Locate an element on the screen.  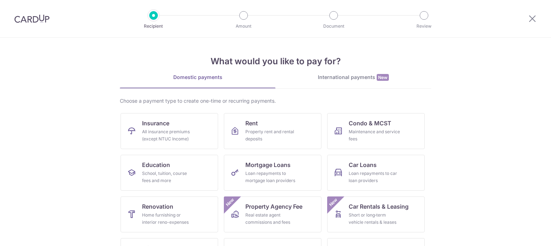
a: RenovationHome furnishing or interior reno-expenses is located at coordinates (169, 214).